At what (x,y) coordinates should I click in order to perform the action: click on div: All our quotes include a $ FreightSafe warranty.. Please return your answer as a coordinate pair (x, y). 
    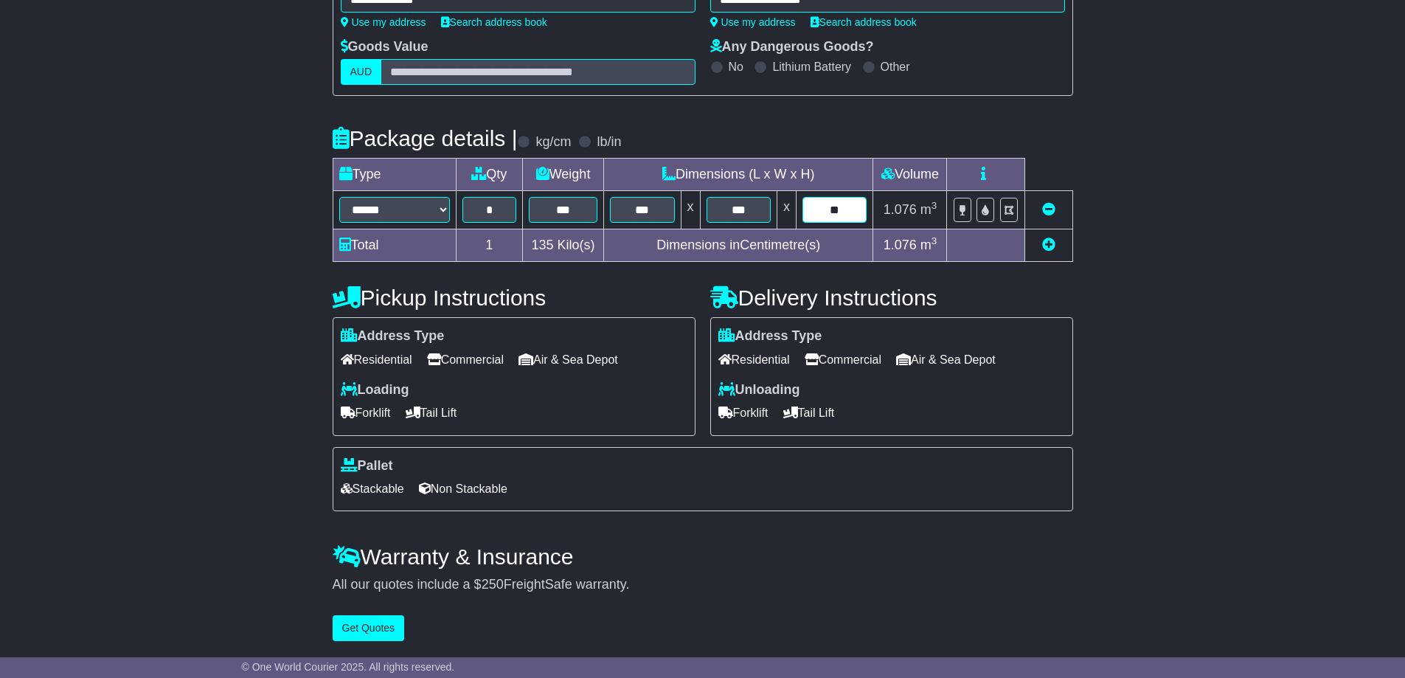
    Looking at the image, I should click on (703, 585).